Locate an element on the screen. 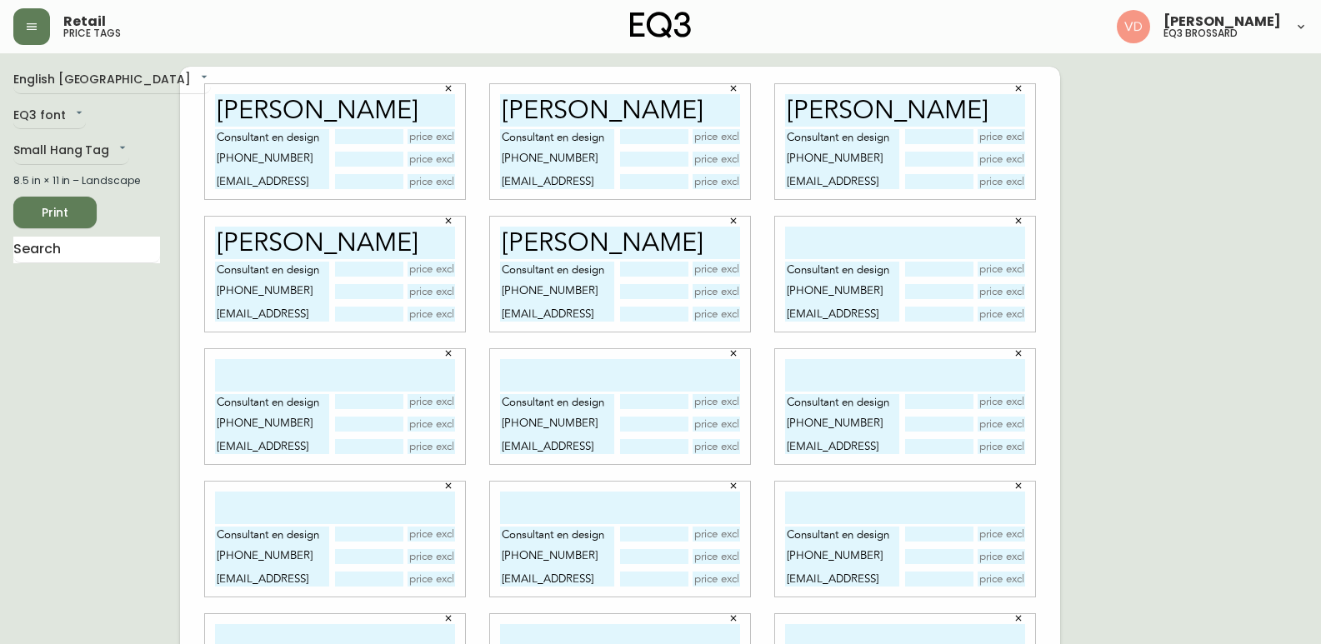 Image resolution: width=1321 pixels, height=644 pixels. img: 34cbe8de67806989076631741e6a7c6b is located at coordinates (1134, 27).